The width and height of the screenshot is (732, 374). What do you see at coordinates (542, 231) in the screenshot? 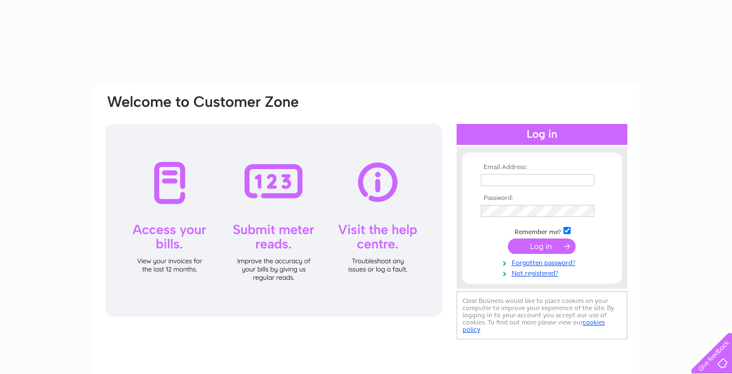
I see `td: Remember me?` at bounding box center [542, 231].